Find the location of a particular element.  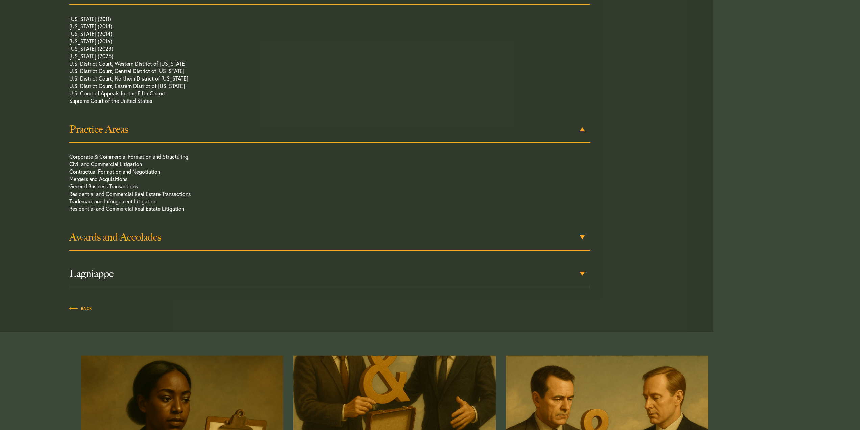

span: Back is located at coordinates (81, 308).